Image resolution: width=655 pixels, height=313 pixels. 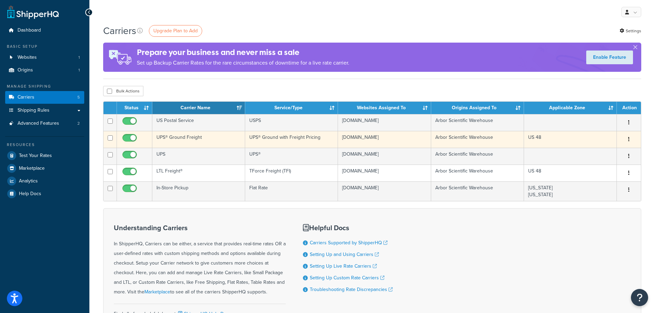 What do you see at coordinates (640, 298) in the screenshot?
I see `button: Open Resource Center` at bounding box center [640, 298].